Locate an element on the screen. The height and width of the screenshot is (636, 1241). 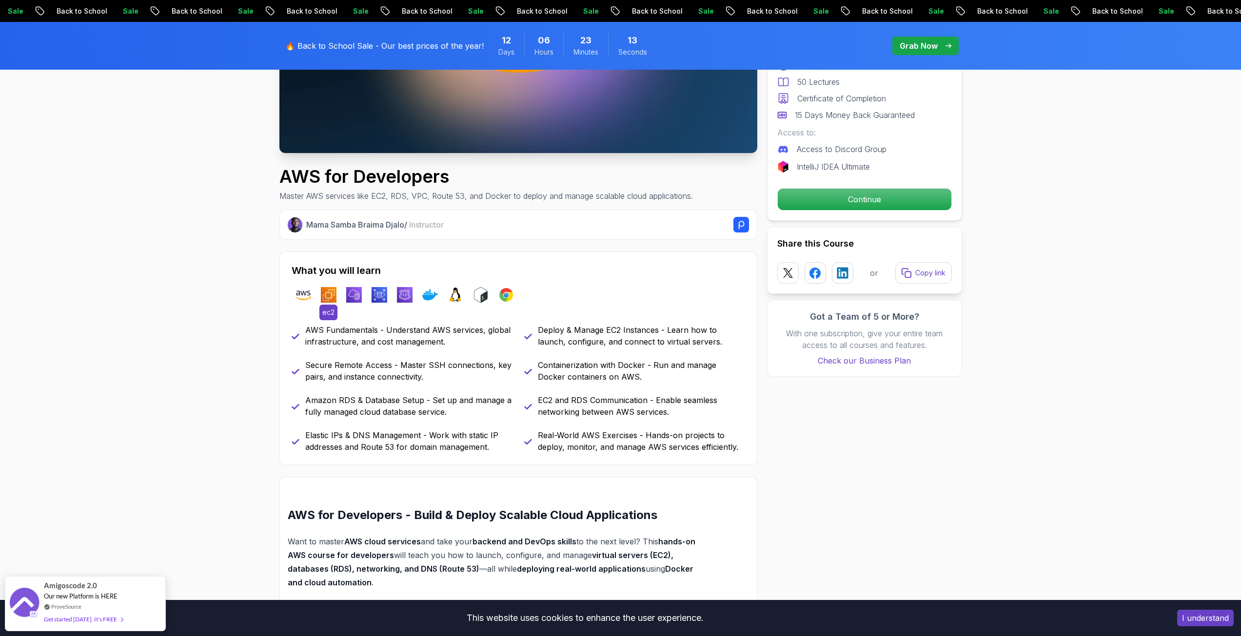
img: rds logo is located at coordinates (379, 295).